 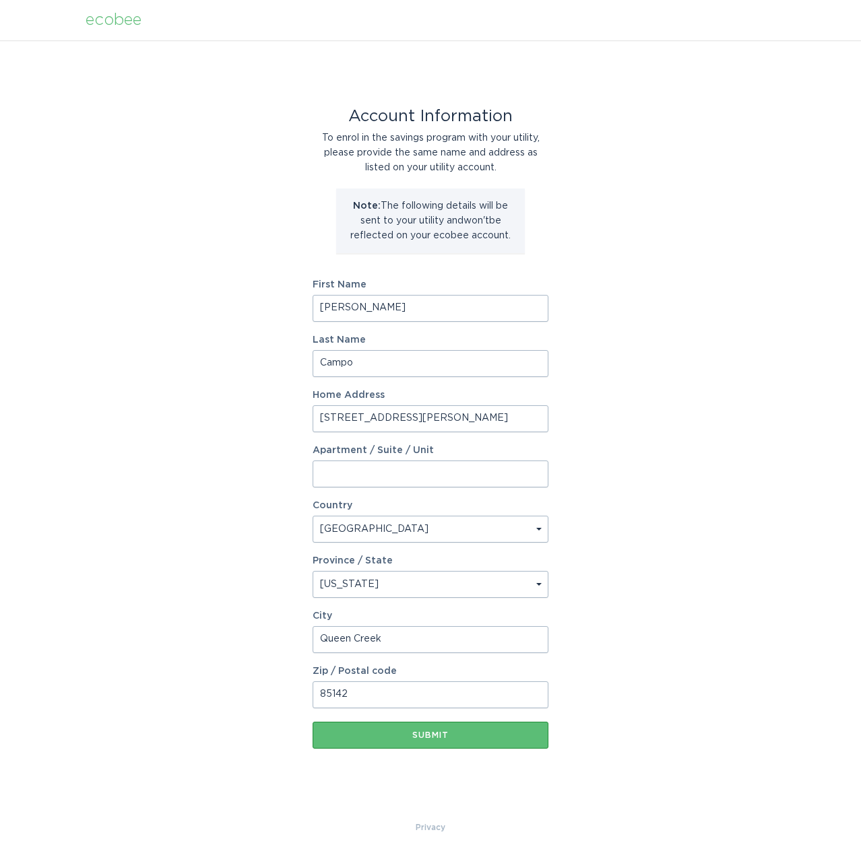 I want to click on label: Zip / Postal code, so click(x=430, y=671).